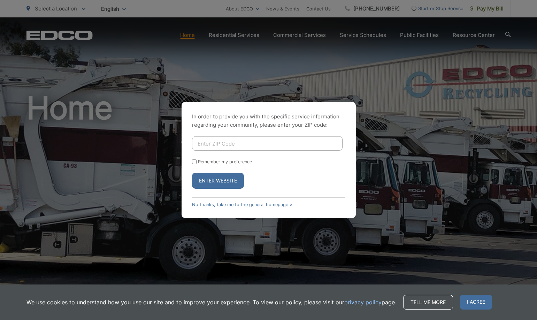  Describe the element at coordinates (225, 162) in the screenshot. I see `label: Remember my preference` at that location.